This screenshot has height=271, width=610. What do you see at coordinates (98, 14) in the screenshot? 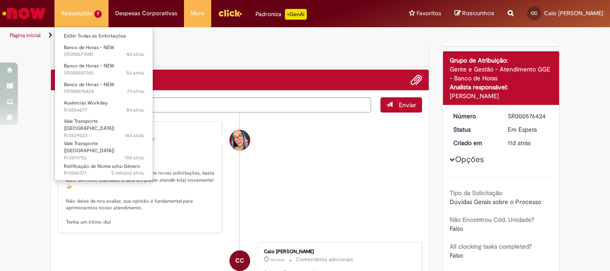
I see `span: 7` at bounding box center [98, 14].